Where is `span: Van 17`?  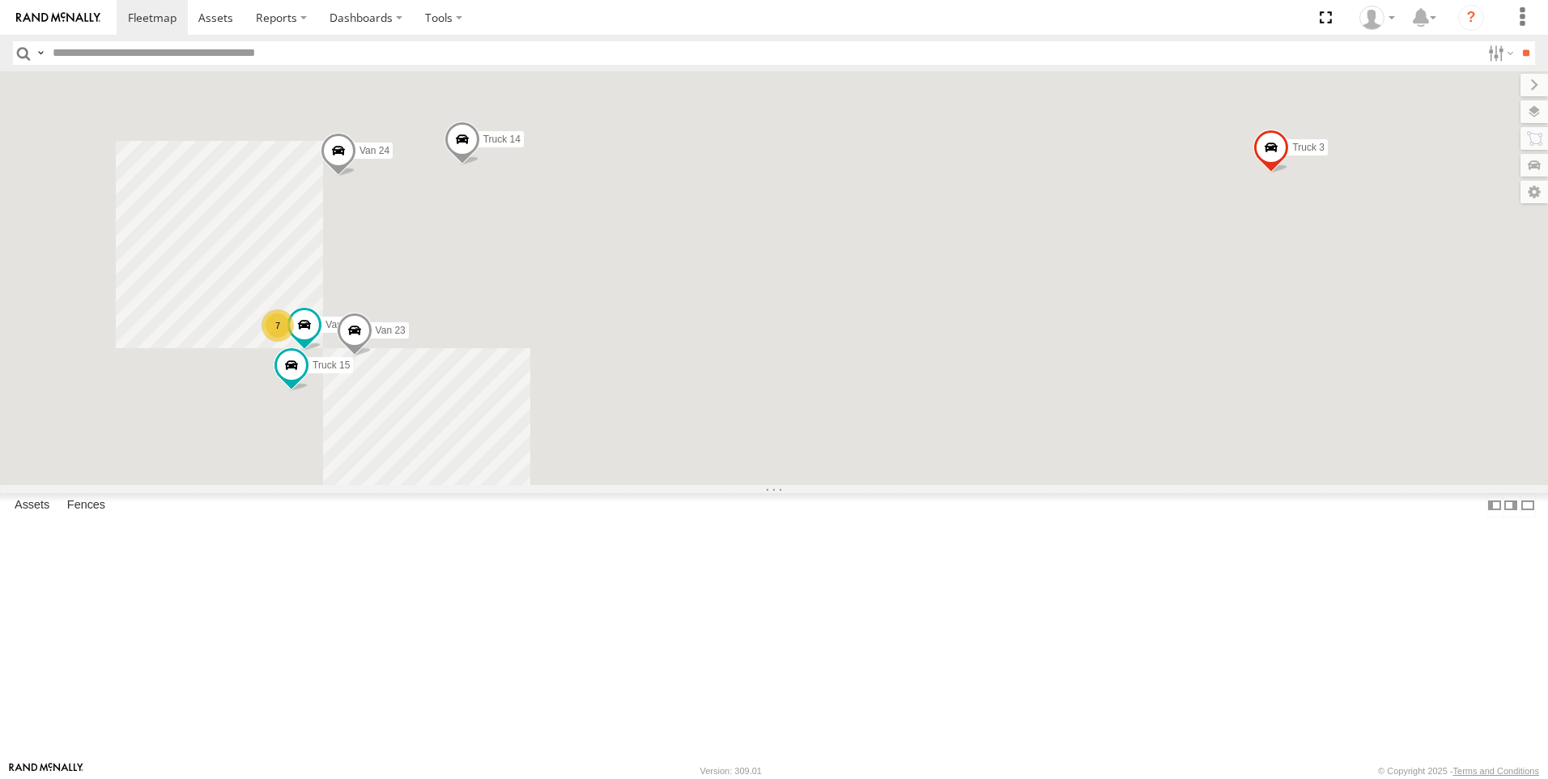
span: Van 17 is located at coordinates (340, 325).